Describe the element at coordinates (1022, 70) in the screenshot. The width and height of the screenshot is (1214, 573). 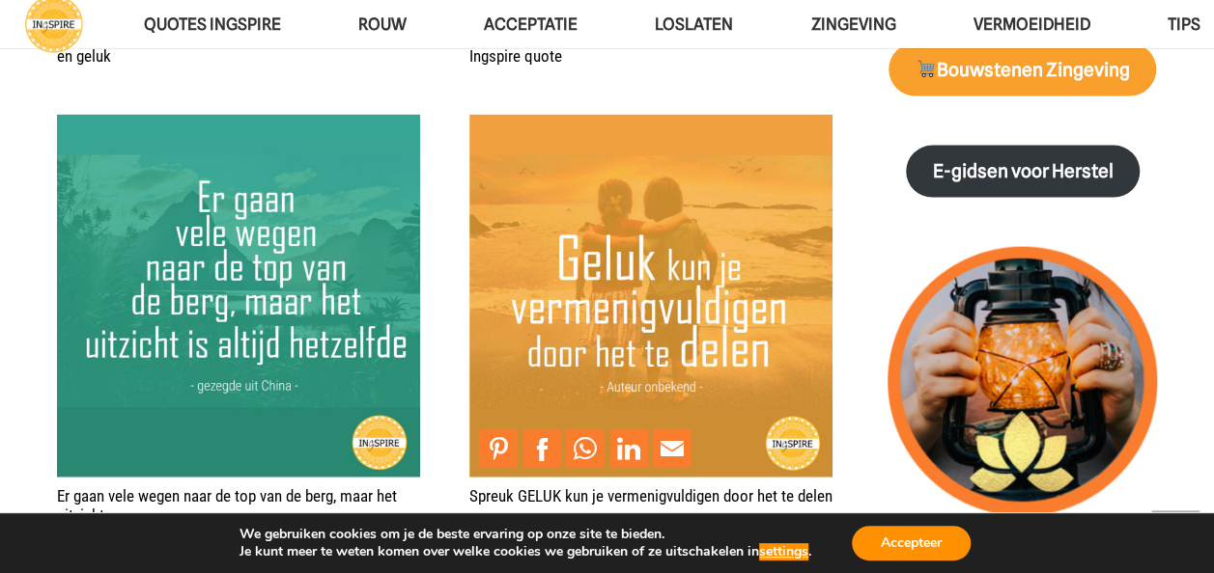
I see `strong: Bouwstenen Zingeving` at that location.